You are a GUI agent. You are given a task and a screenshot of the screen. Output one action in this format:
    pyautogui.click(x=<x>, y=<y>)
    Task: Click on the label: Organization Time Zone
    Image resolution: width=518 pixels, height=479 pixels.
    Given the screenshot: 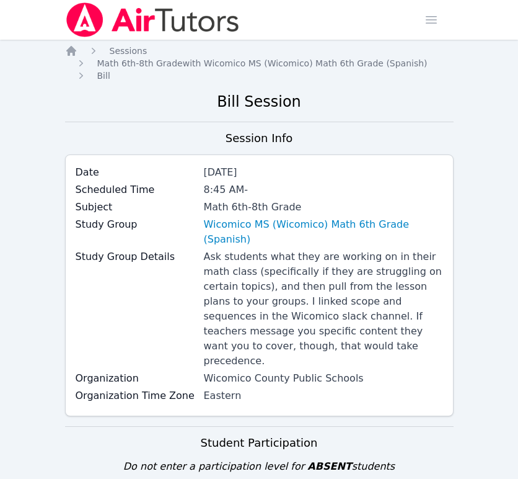 What is the action you would take?
    pyautogui.click(x=136, y=396)
    